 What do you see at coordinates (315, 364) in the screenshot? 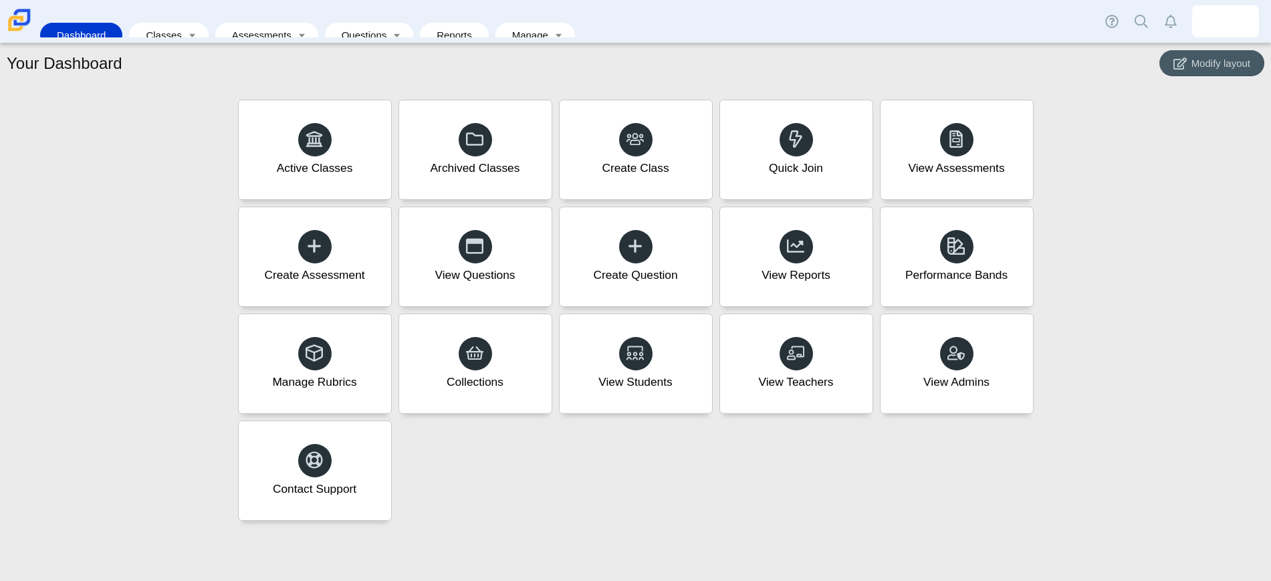
I see `a: Manage Rubrics` at bounding box center [315, 364].